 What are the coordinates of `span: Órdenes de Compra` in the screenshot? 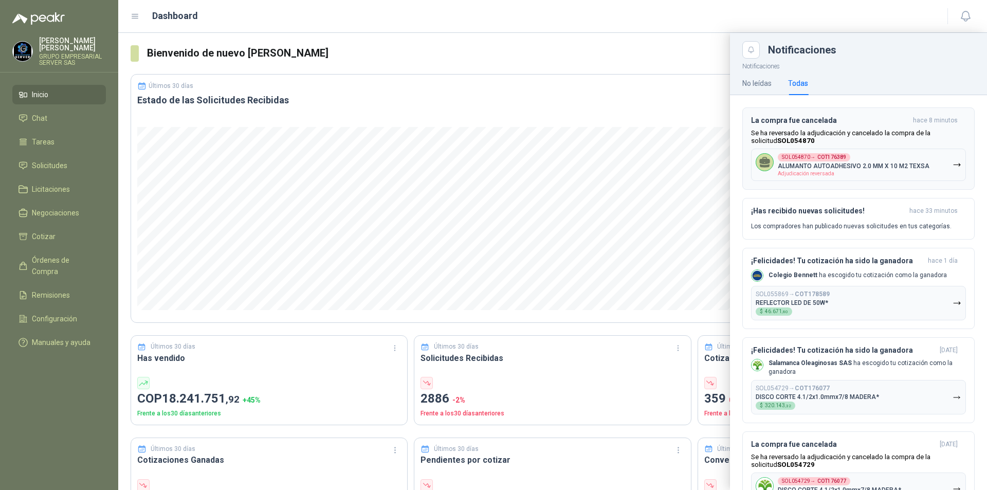 It's located at (64, 266).